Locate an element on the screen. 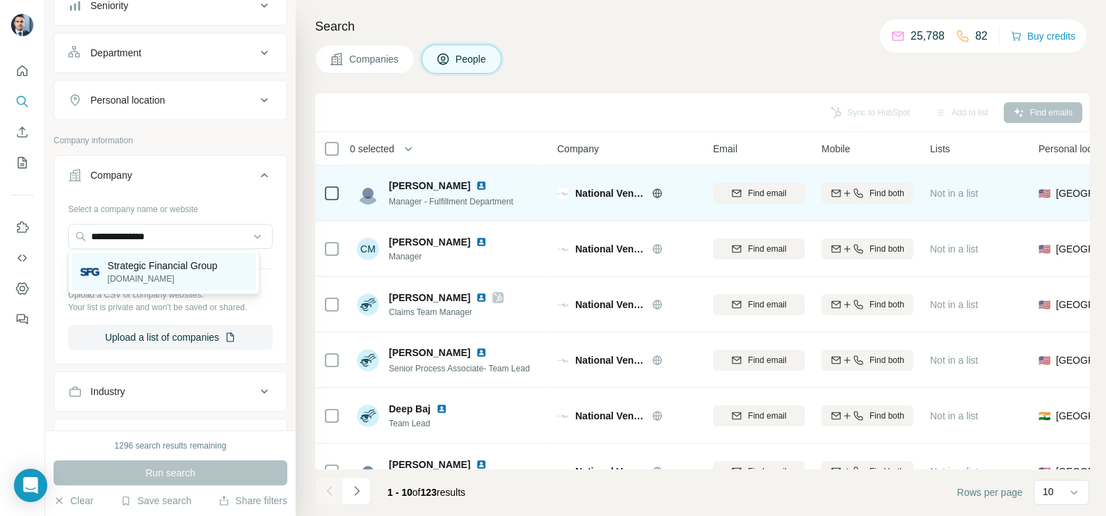  div: CM is located at coordinates (368, 249).